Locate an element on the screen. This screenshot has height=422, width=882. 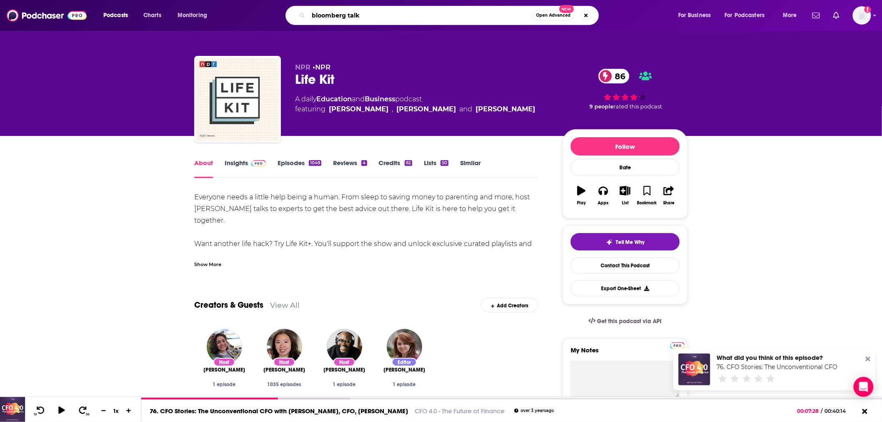
span: NPR is located at coordinates (303, 67).